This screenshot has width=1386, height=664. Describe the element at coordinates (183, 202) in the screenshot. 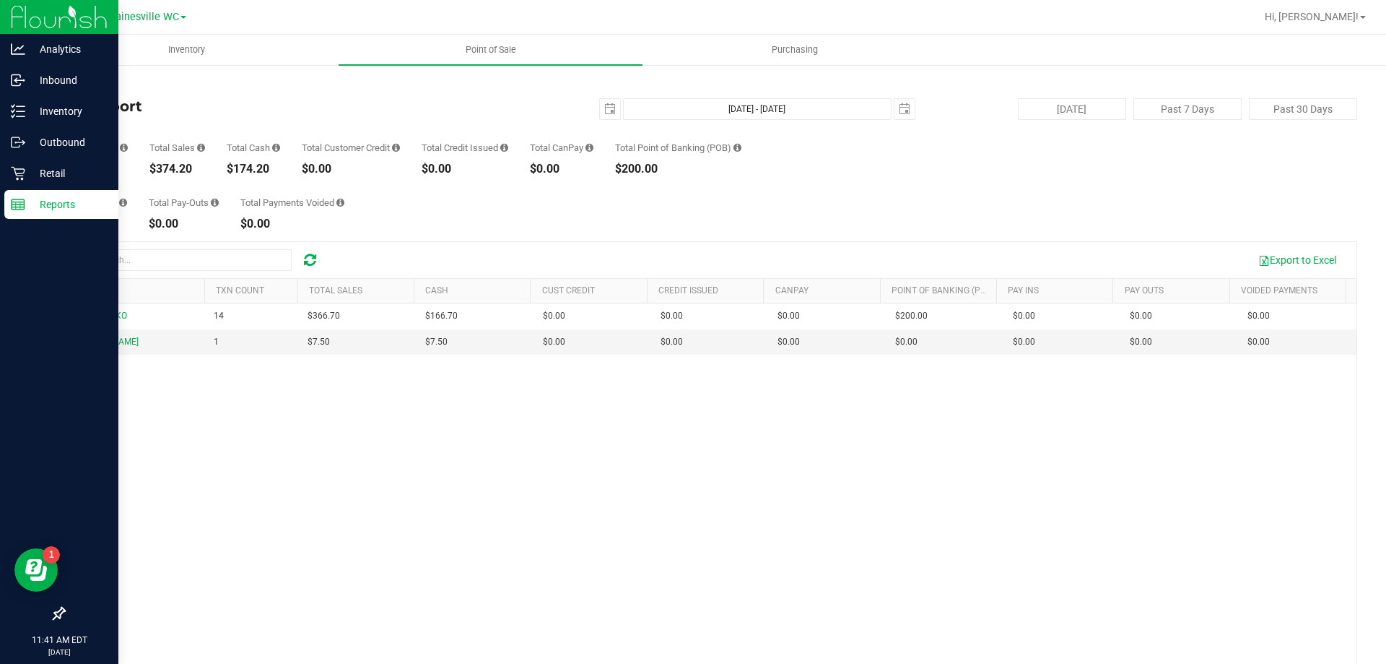

I see `div: Total Pay-Outs` at that location.